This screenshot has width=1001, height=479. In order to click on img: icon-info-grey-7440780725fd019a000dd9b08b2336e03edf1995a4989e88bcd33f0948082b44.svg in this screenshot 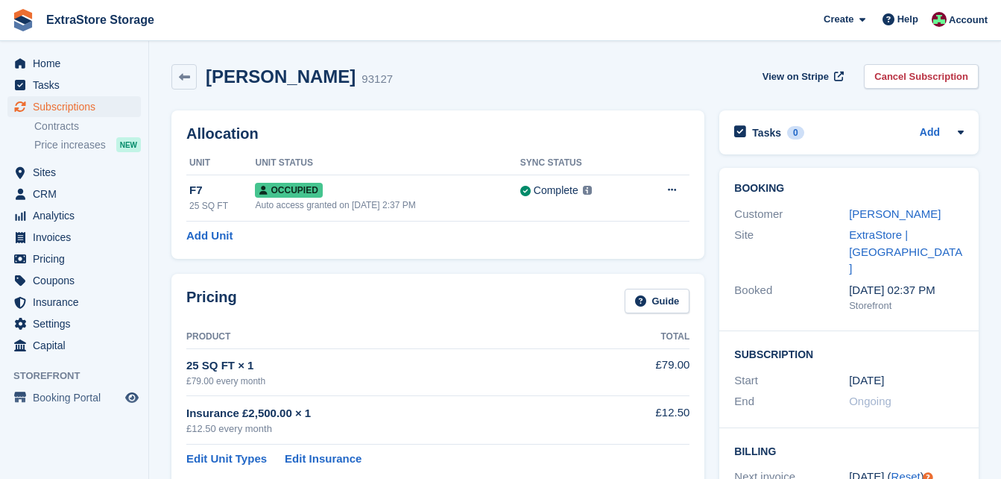, I will do `click(587, 190)`.